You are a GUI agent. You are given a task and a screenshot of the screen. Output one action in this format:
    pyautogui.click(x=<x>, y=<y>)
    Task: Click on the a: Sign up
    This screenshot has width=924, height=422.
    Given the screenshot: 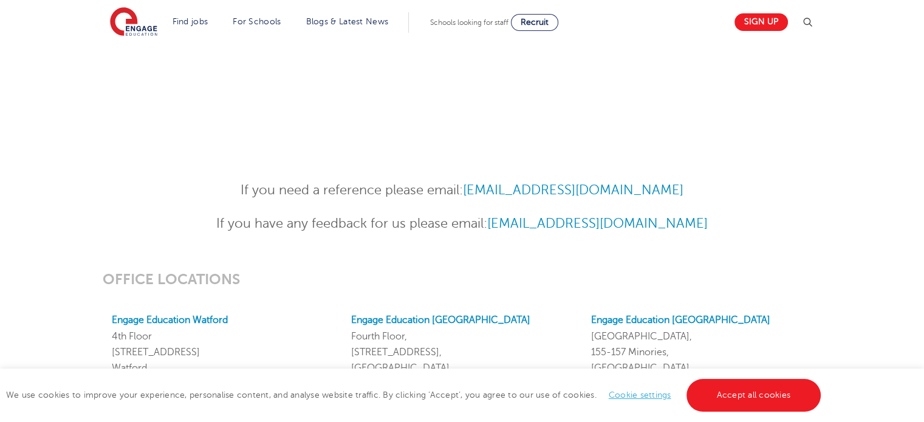 What is the action you would take?
    pyautogui.click(x=761, y=22)
    